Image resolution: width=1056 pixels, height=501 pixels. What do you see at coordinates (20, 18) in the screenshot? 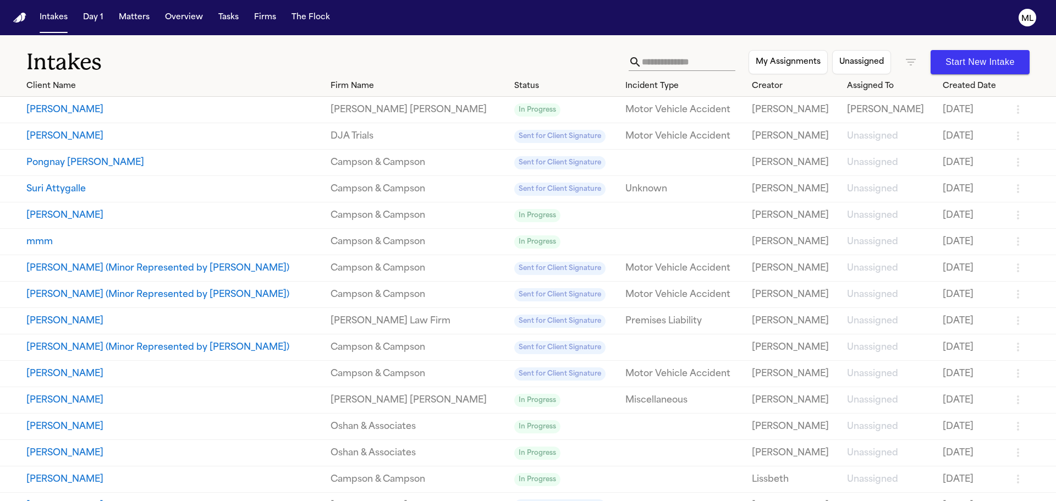
I see `img: Finch Logo` at bounding box center [20, 18].